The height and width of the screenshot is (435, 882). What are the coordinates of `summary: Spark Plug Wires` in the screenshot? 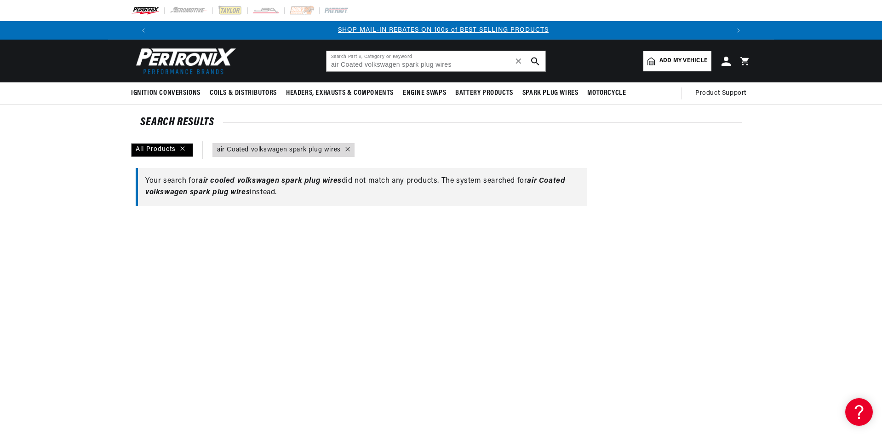 It's located at (551, 93).